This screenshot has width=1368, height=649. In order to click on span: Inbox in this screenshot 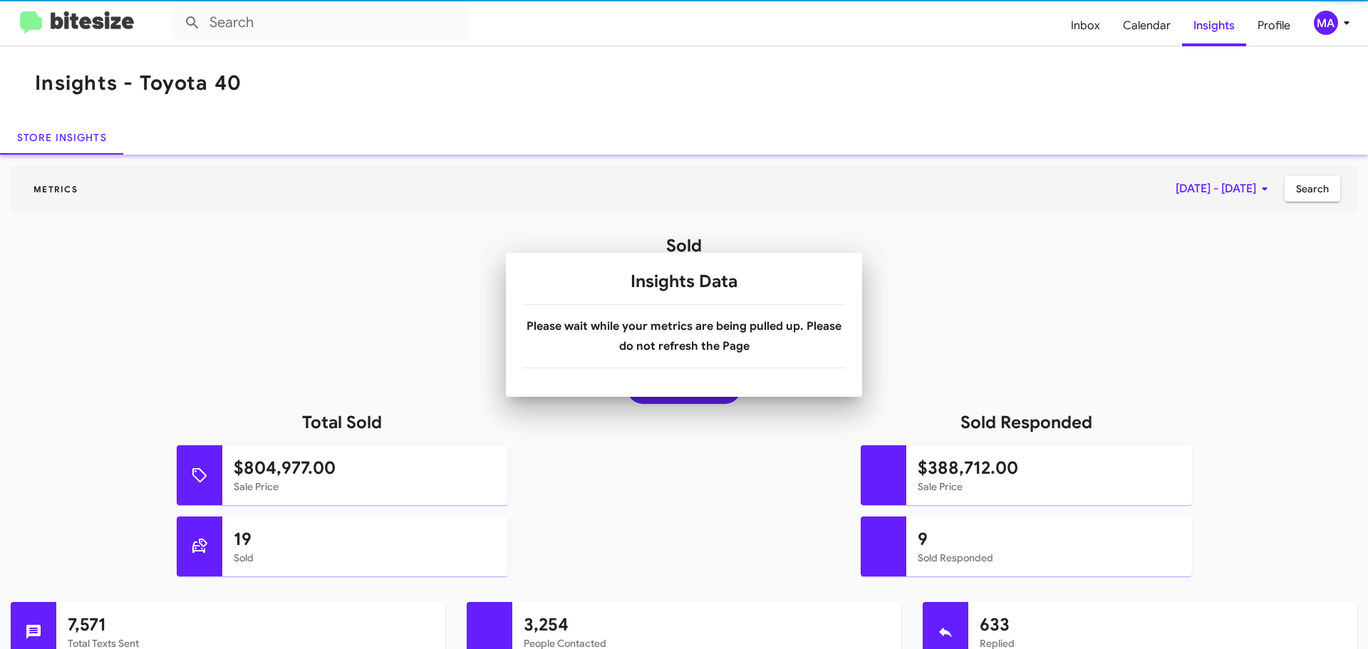, I will do `click(1085, 26)`.